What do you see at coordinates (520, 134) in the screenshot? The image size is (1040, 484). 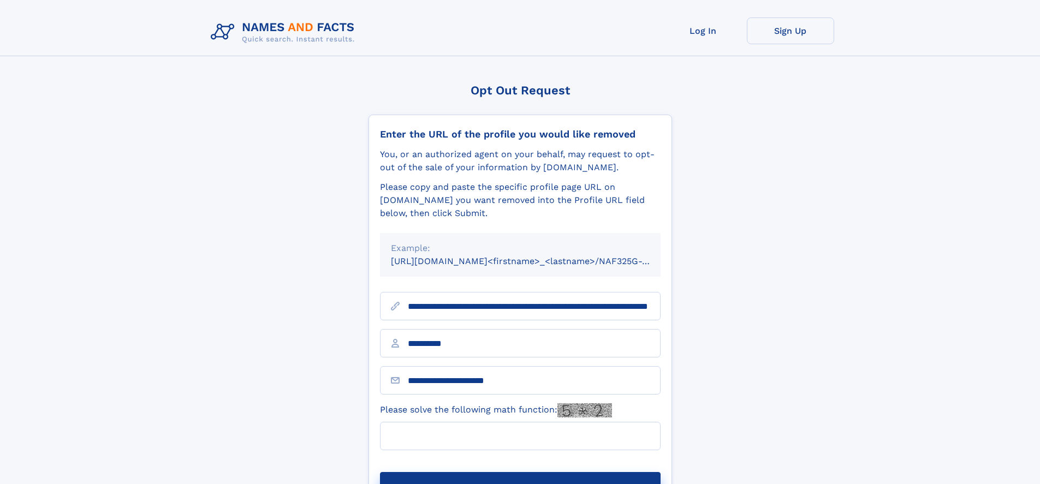 I see `div: Enter the URL of the profile you would like removed` at bounding box center [520, 134].